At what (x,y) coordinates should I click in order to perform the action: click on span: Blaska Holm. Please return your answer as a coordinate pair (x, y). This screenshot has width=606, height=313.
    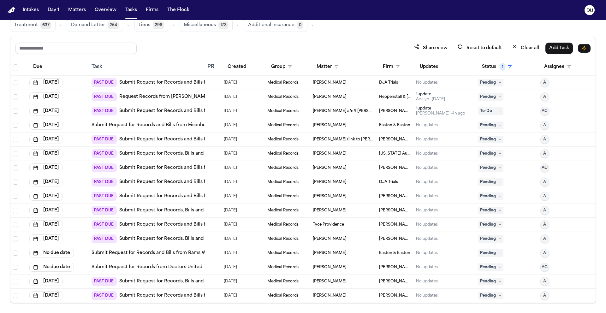
    Looking at the image, I should click on (395, 168).